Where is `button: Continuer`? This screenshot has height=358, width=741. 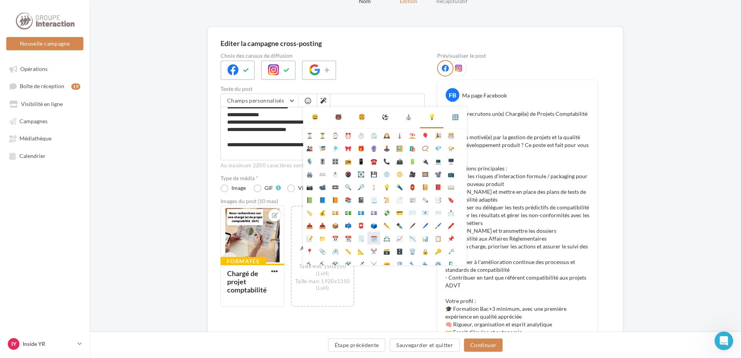
button: Continuer is located at coordinates (483, 345).